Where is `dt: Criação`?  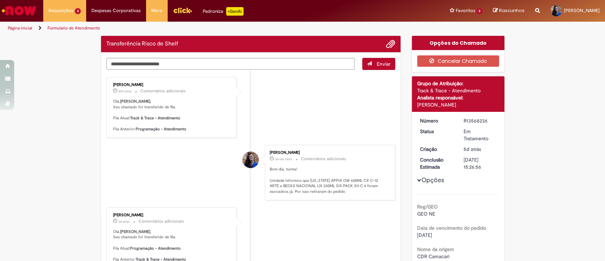 dt: Criação is located at coordinates (436, 149).